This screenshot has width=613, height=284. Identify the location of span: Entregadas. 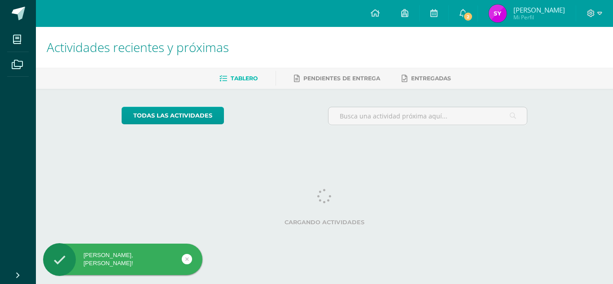
(431, 78).